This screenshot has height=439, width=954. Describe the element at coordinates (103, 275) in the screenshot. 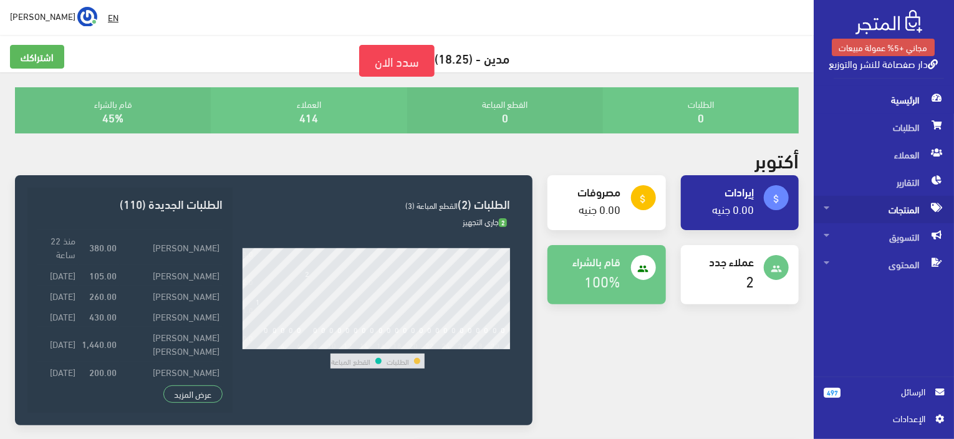

I see `strong: 105.00` at that location.